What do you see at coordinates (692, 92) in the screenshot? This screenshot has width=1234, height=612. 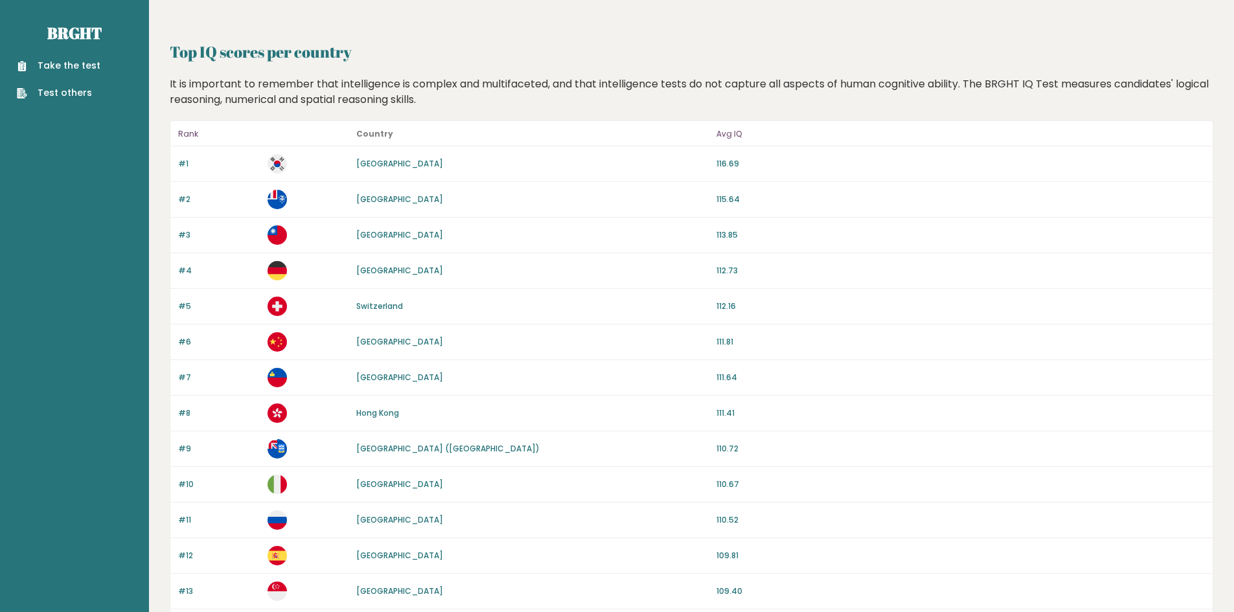 I see `div: It is important to remember that intelligence is complex and multifaceted, and that intelligence ...` at bounding box center [692, 92].